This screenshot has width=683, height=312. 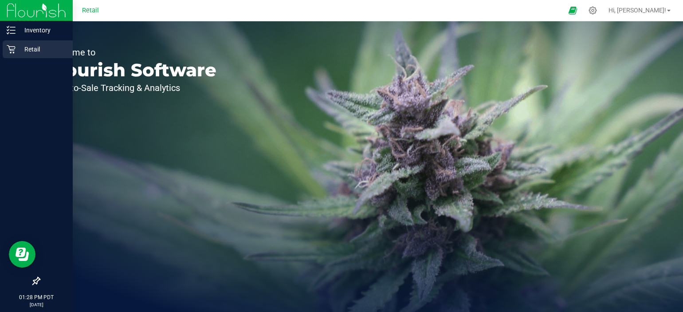 I want to click on p: Flourish Software, so click(x=132, y=70).